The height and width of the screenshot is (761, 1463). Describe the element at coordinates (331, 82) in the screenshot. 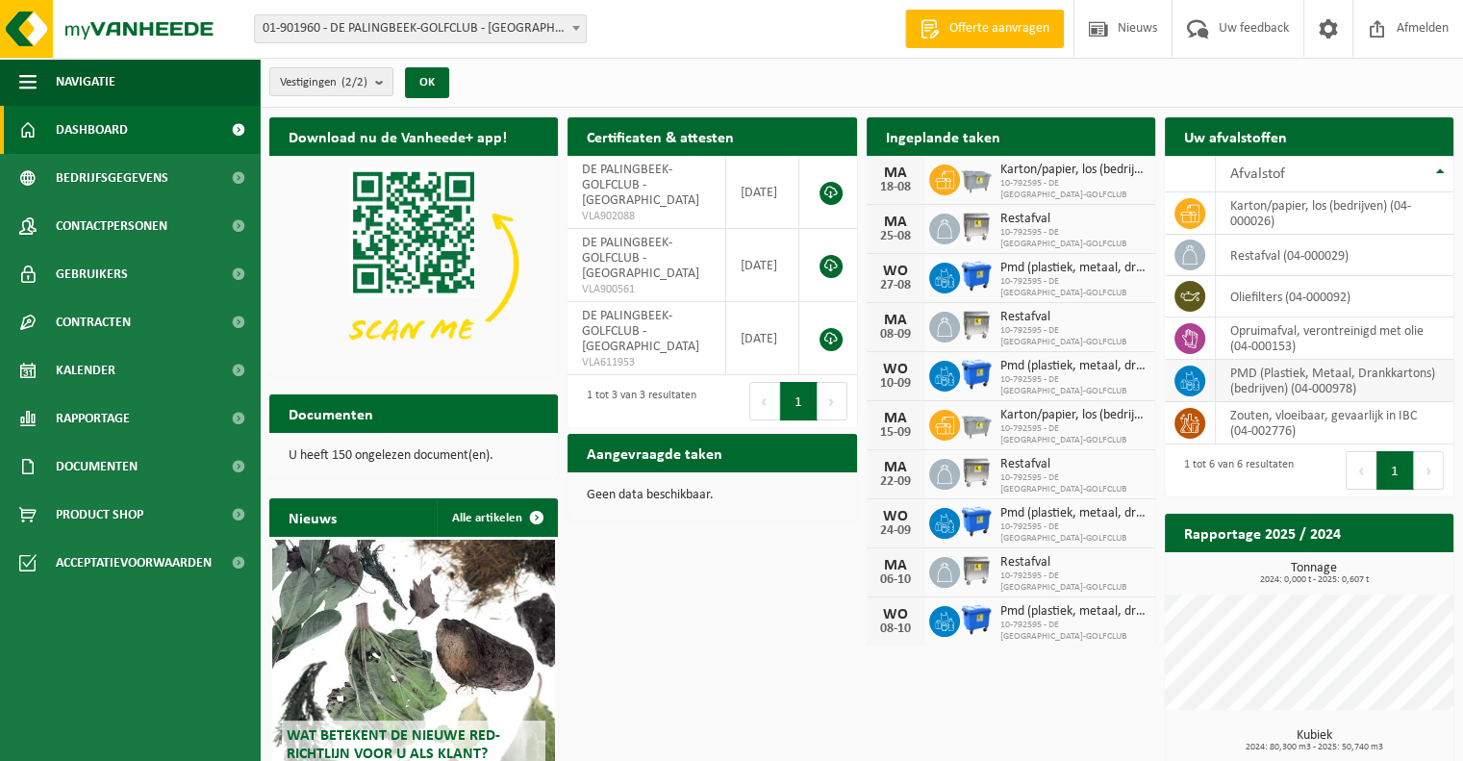

I see `button: Vestigingen(2/2)` at that location.